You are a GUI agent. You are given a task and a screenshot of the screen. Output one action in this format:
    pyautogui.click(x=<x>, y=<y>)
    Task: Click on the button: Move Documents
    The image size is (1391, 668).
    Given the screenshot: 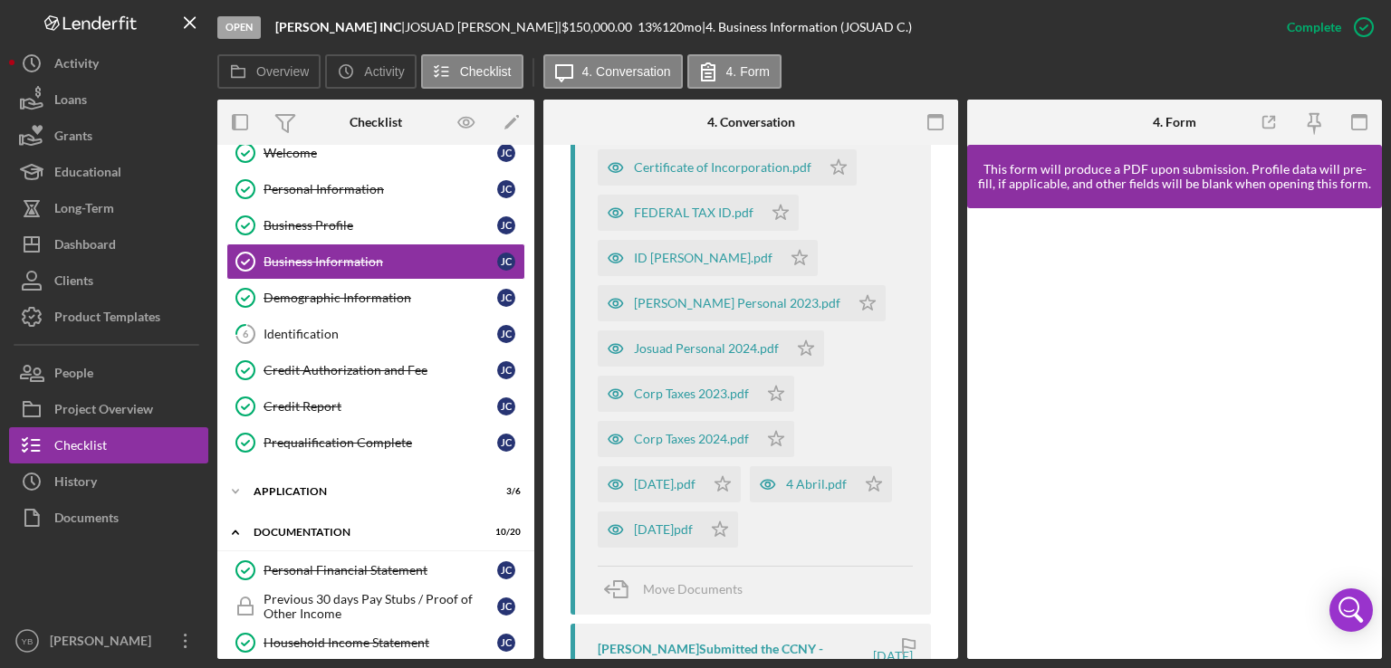 What is the action you would take?
    pyautogui.click(x=679, y=589)
    